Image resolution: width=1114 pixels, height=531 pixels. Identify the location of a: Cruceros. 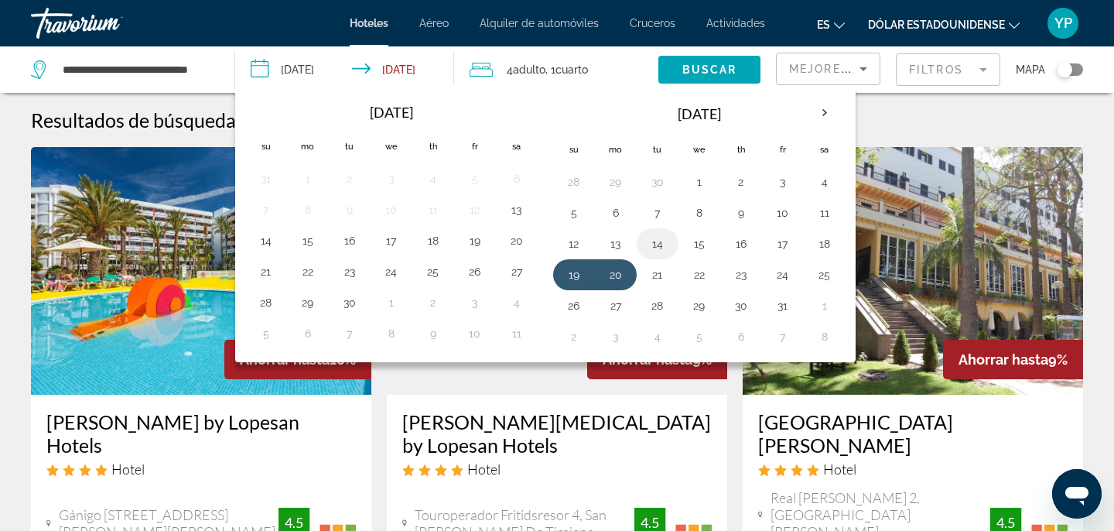
(652, 23).